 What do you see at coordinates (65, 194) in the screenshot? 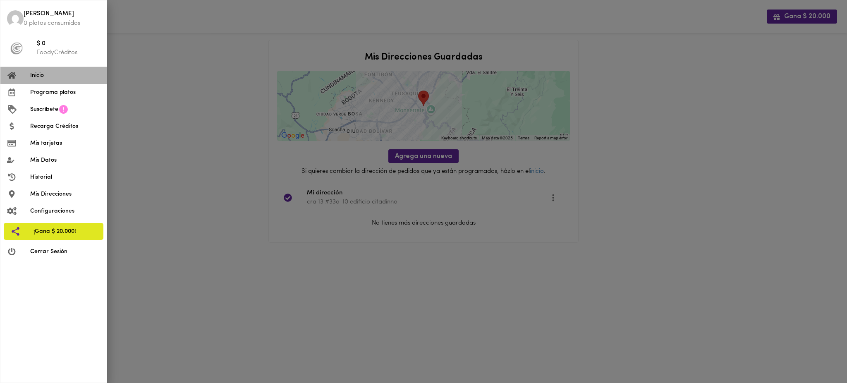
I see `span: Mis Direcciones` at bounding box center [65, 194].